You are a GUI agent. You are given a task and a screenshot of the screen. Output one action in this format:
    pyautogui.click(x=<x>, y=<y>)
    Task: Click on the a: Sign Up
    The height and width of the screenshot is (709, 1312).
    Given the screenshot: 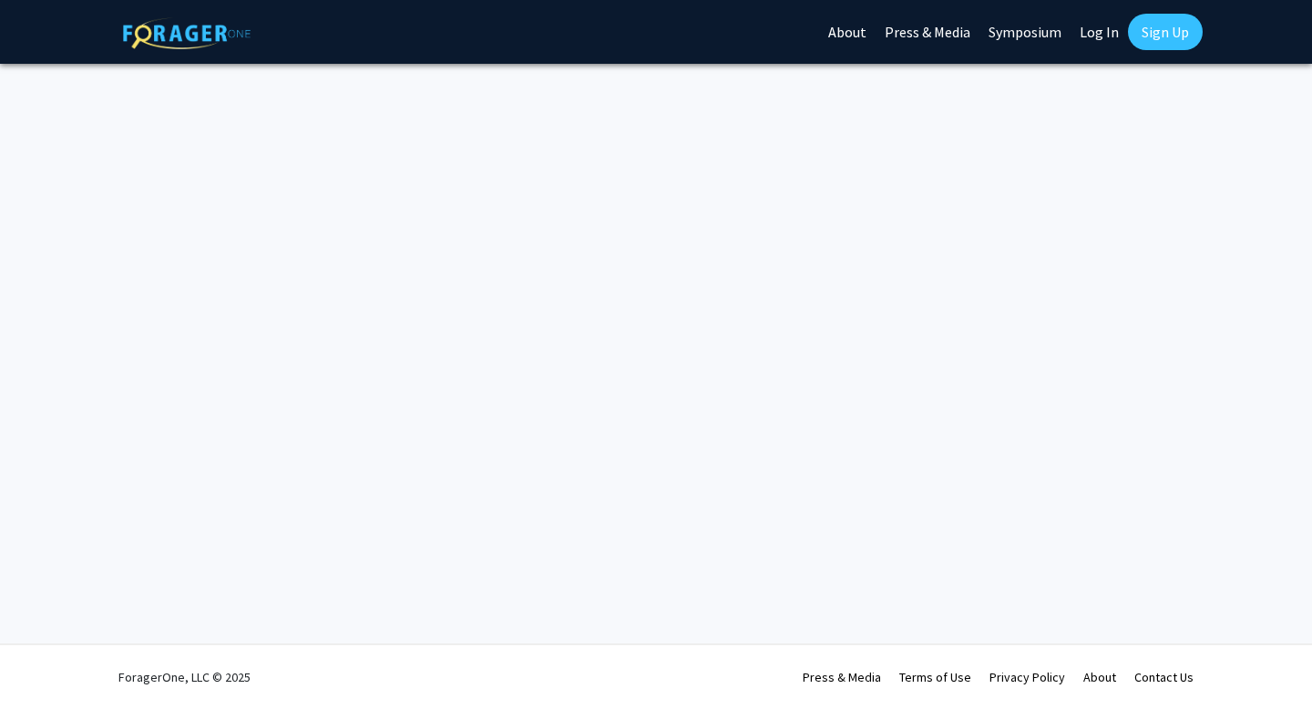 What is the action you would take?
    pyautogui.click(x=1165, y=32)
    